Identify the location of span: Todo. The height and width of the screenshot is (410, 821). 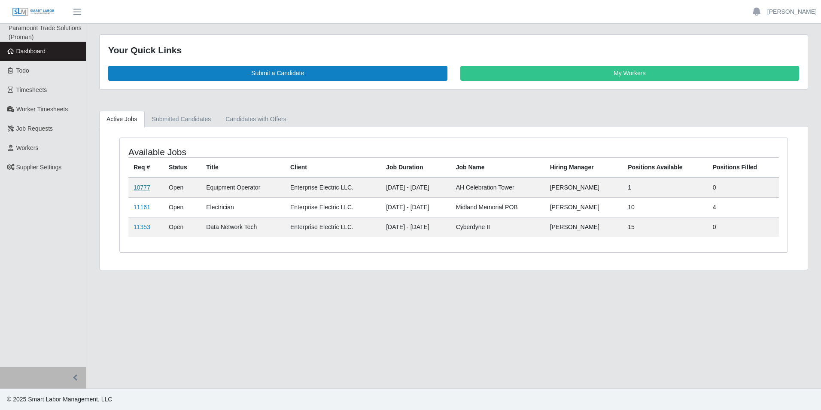
(23, 70).